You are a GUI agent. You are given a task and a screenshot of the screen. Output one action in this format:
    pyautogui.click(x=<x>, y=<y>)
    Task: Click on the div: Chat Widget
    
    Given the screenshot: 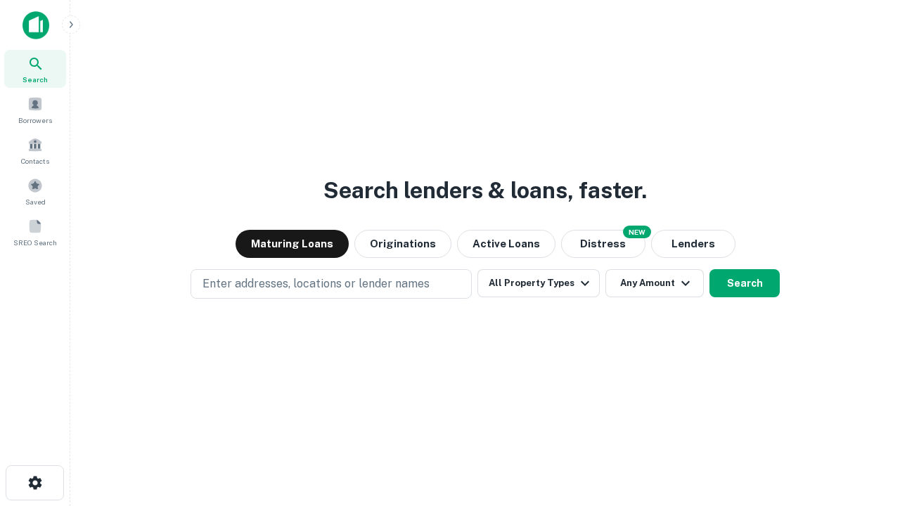 What is the action you would take?
    pyautogui.click(x=864, y=427)
    